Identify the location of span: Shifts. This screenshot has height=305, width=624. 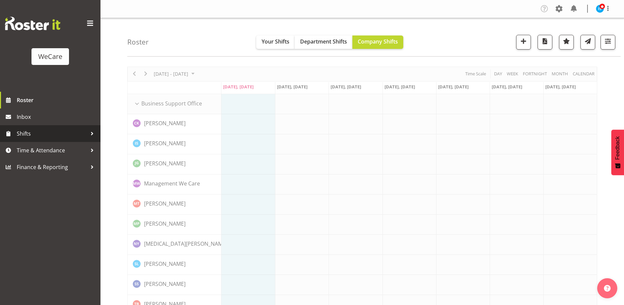
(52, 134).